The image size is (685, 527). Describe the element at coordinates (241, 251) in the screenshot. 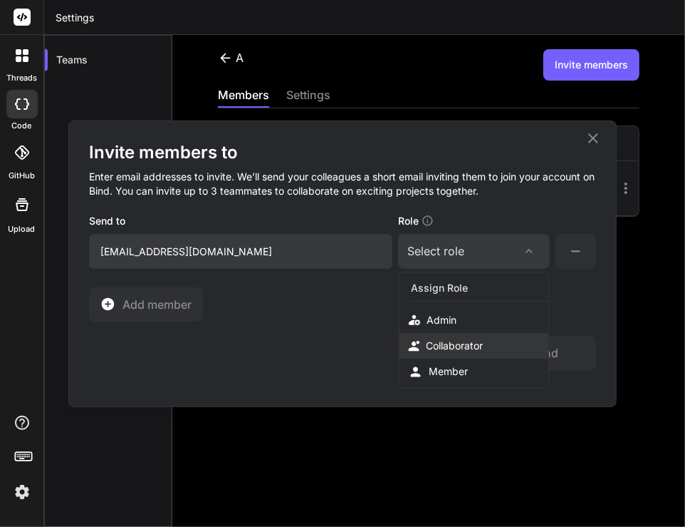

I see `input: Enter team member email` at that location.